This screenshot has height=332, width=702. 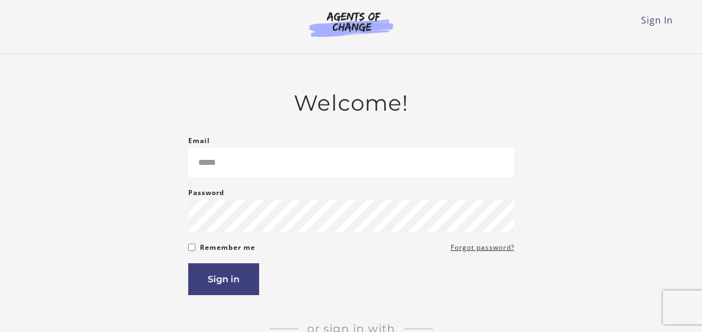 What do you see at coordinates (224, 279) in the screenshot?
I see `button: Sign in` at bounding box center [224, 279].